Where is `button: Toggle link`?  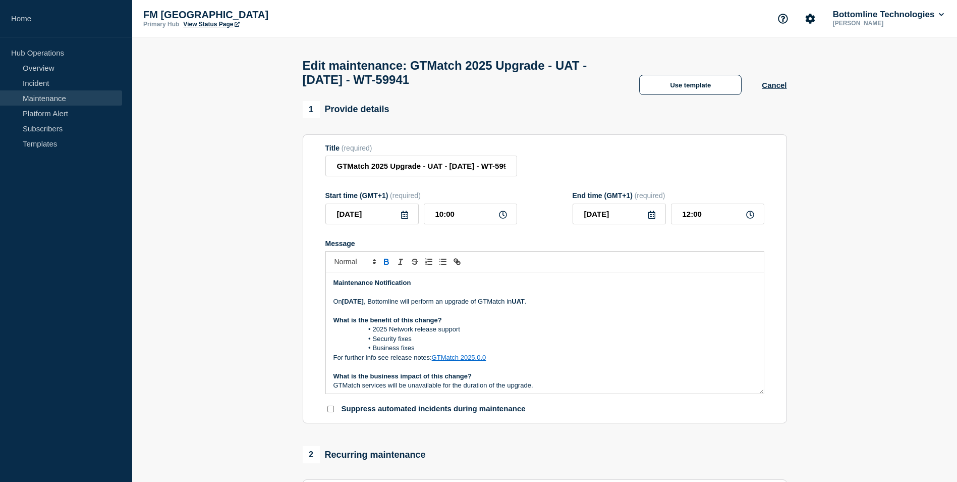 button: Toggle link is located at coordinates (457, 261).